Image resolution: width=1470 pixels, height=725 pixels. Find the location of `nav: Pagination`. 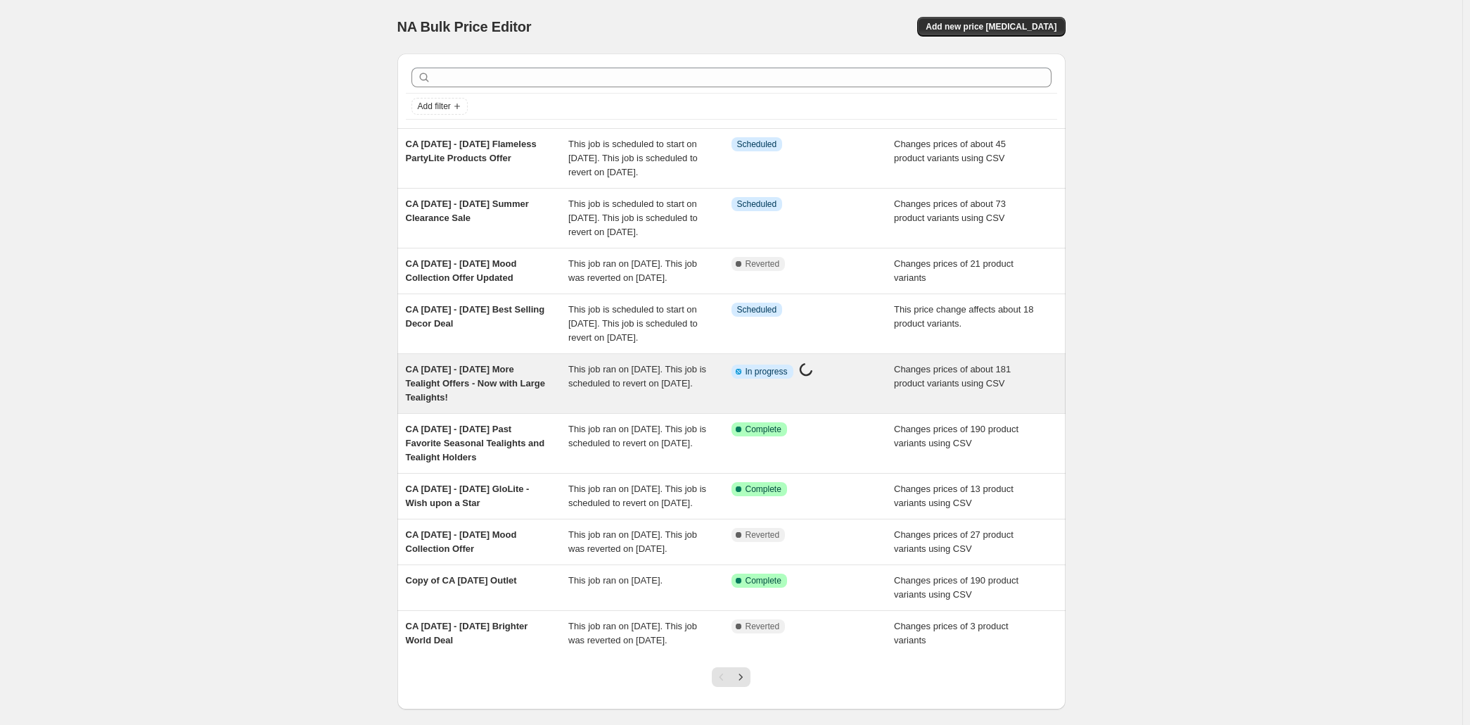

nav: Pagination is located at coordinates (731, 677).